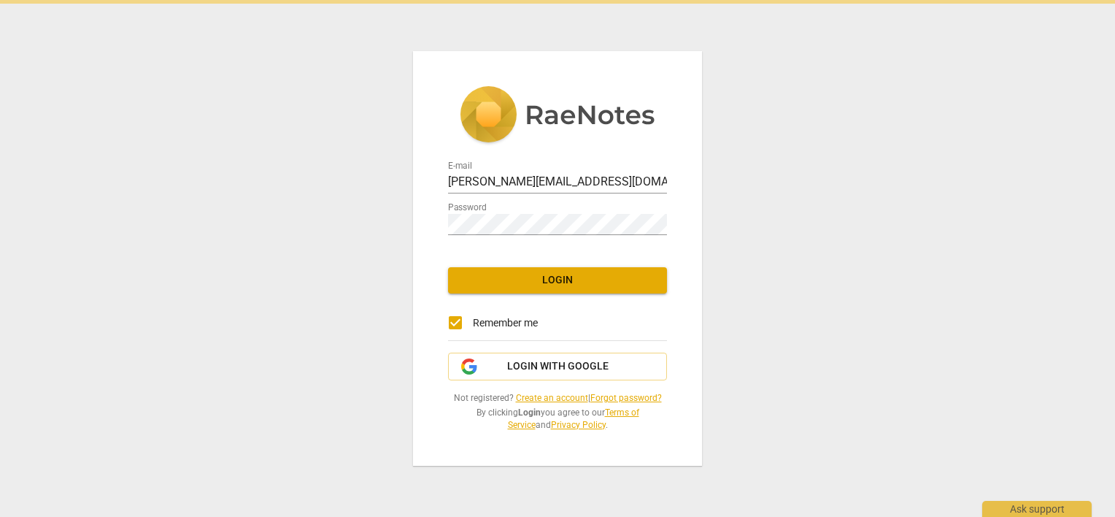  I want to click on span: Login, so click(557, 280).